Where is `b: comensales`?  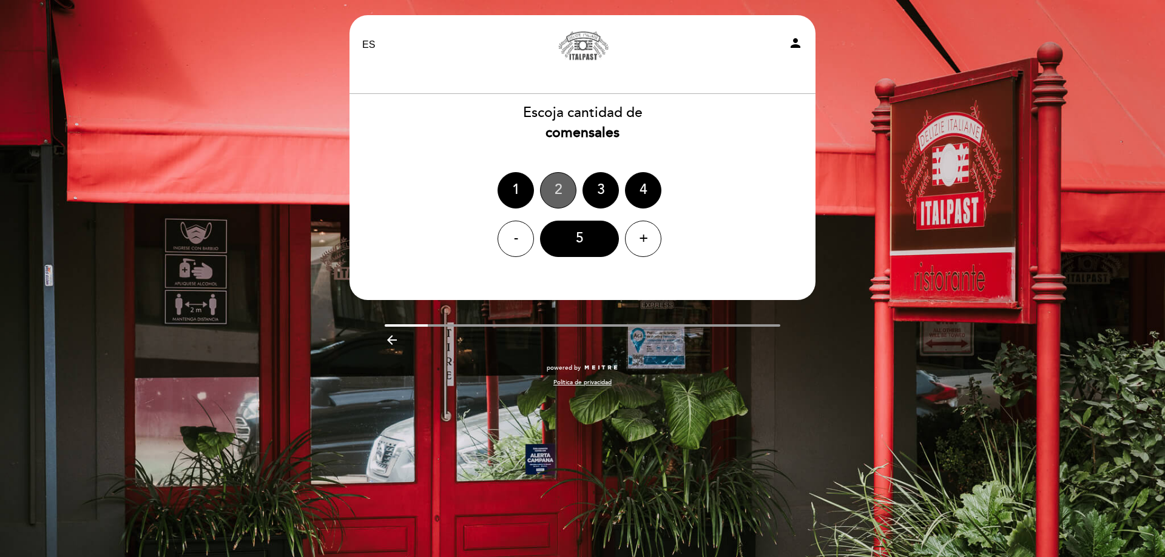 b: comensales is located at coordinates (582, 133).